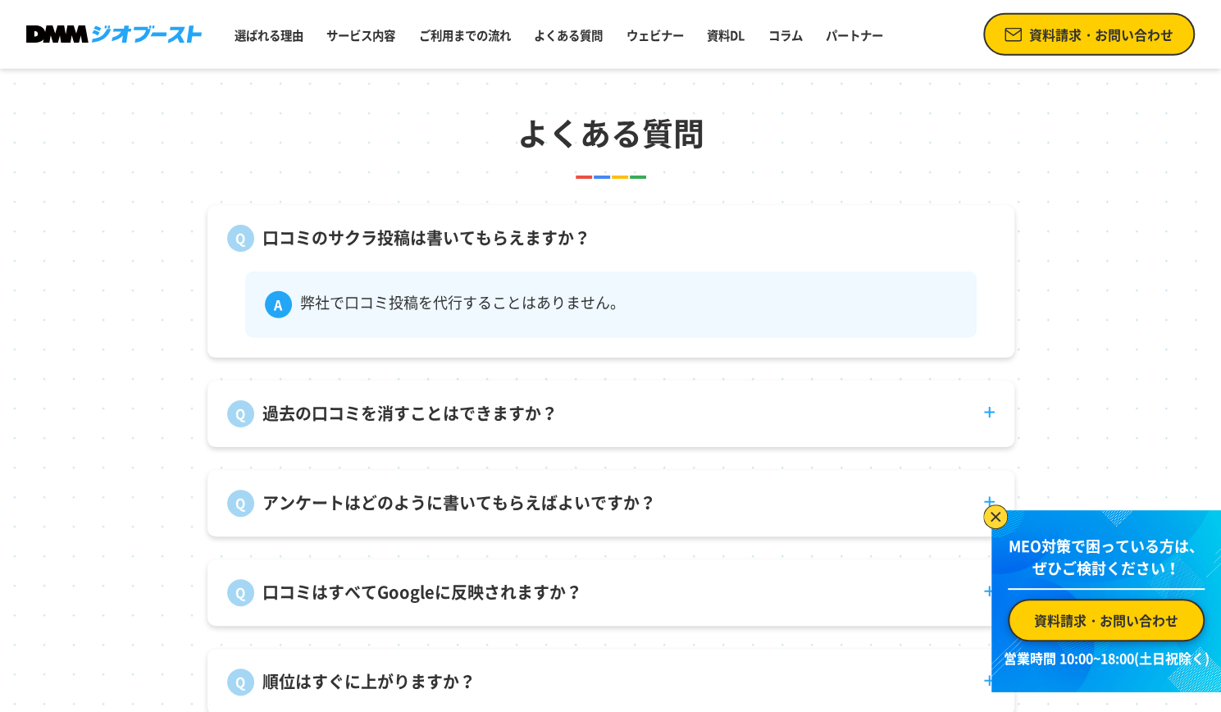 The image size is (1221, 712). I want to click on img: DMMジオブースト, so click(114, 34).